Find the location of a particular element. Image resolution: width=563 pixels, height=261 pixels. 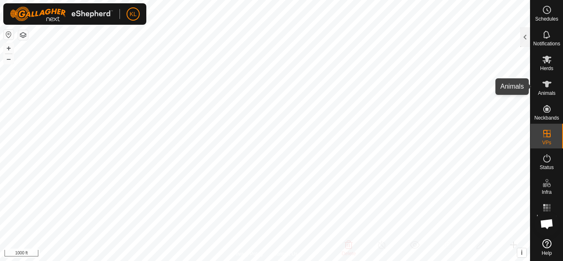

span: Animals is located at coordinates (546, 93).